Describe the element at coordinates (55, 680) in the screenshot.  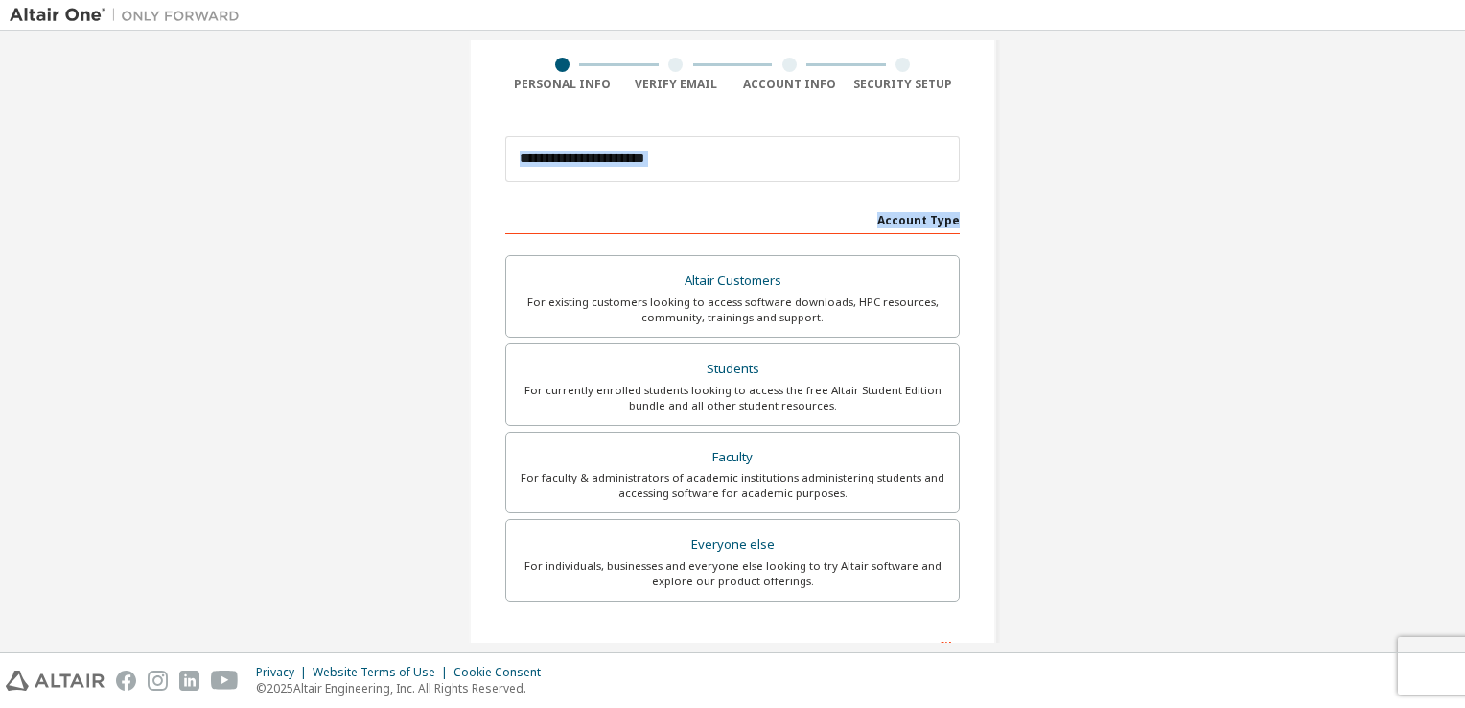
I see `img: altair_logo.svg` at that location.